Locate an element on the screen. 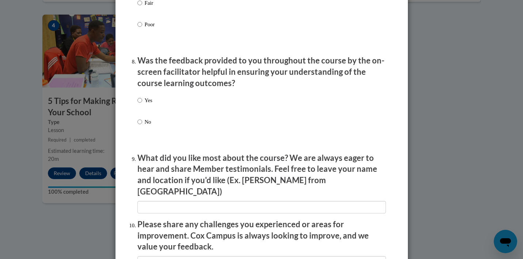 The width and height of the screenshot is (523, 259). p: What did you like most about the course? We are always eager to hear and share Member testimonial... is located at coordinates (261, 175).